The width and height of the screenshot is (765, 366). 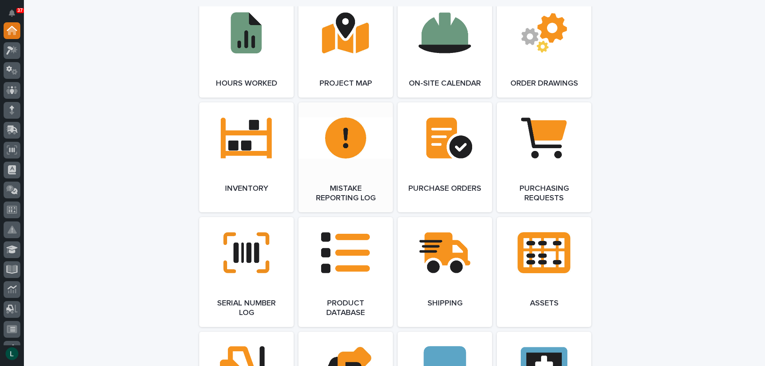 What do you see at coordinates (246, 157) in the screenshot?
I see `a: Inventory` at bounding box center [246, 157].